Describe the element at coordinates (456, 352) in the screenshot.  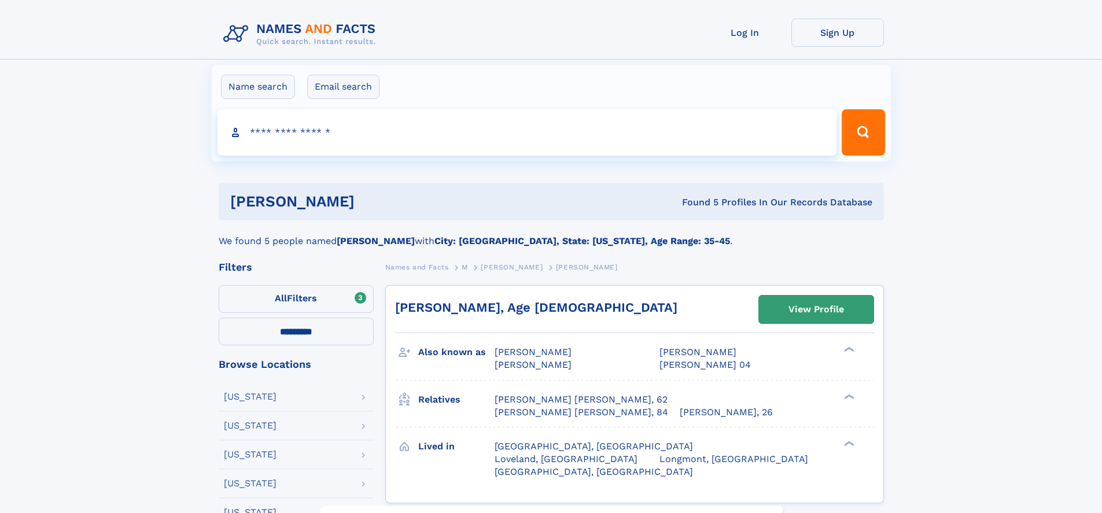
I see `h3: Also known as` at that location.